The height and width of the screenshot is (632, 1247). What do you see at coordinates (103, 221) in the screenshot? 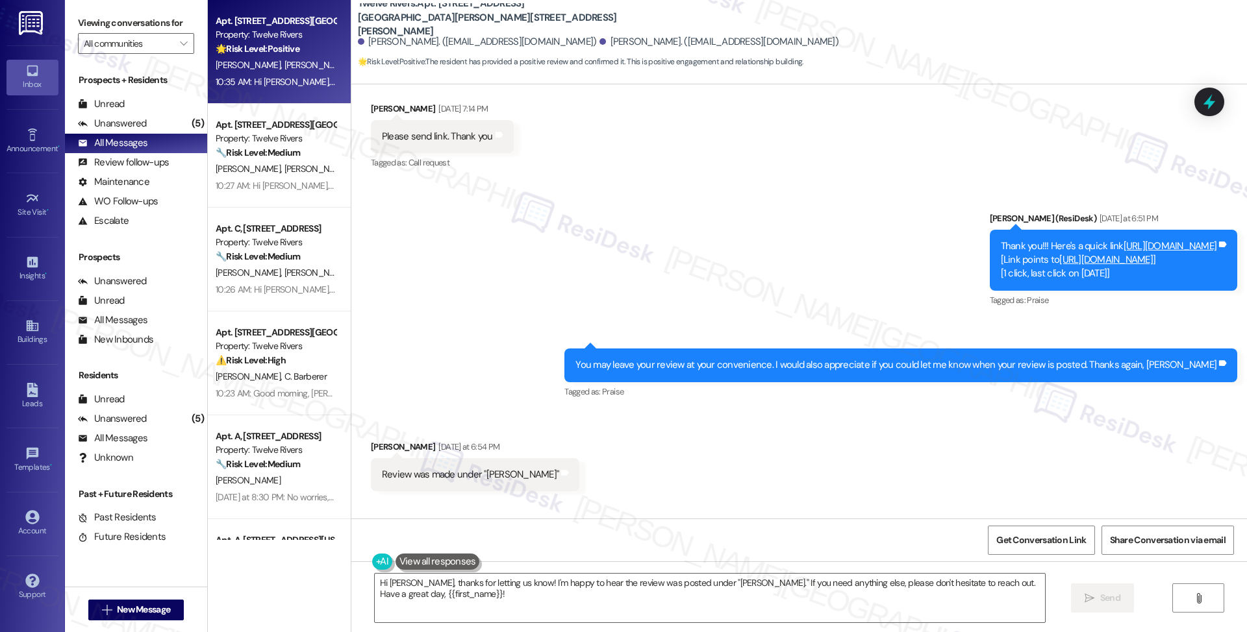
I see `div: Escalate` at bounding box center [103, 221].